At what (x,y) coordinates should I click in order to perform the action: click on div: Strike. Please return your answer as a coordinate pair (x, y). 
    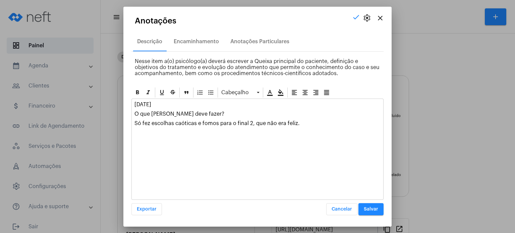
    Looking at the image, I should click on (173, 93).